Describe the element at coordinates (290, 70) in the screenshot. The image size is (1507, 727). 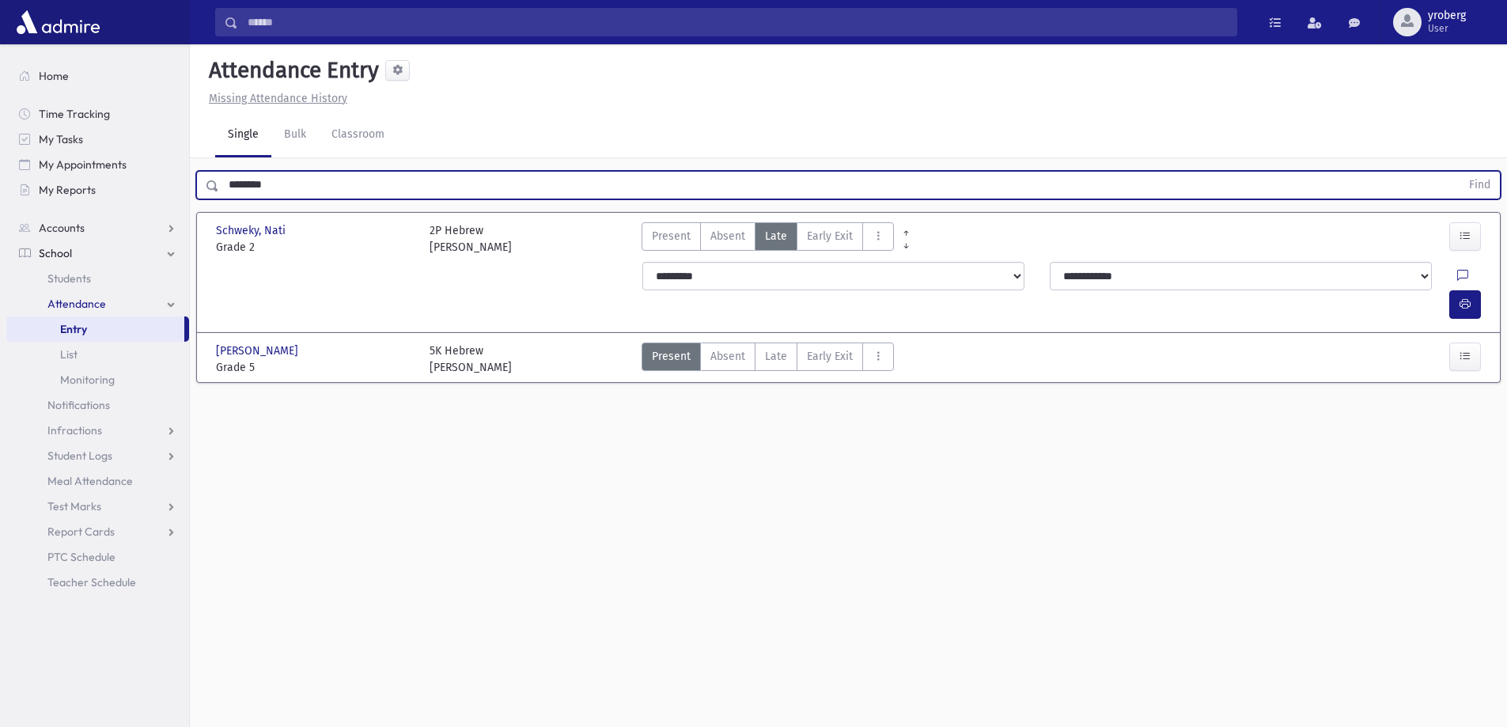
I see `h5: Attendance Entry` at that location.